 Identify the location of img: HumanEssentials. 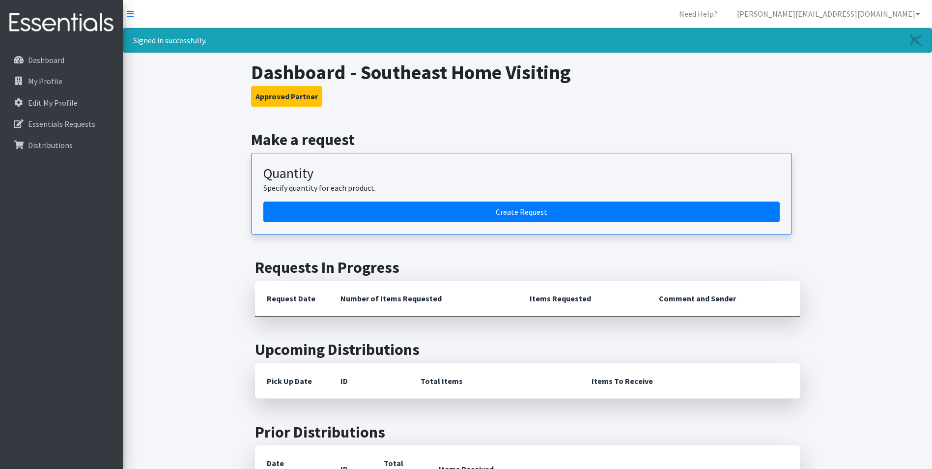
(61, 23).